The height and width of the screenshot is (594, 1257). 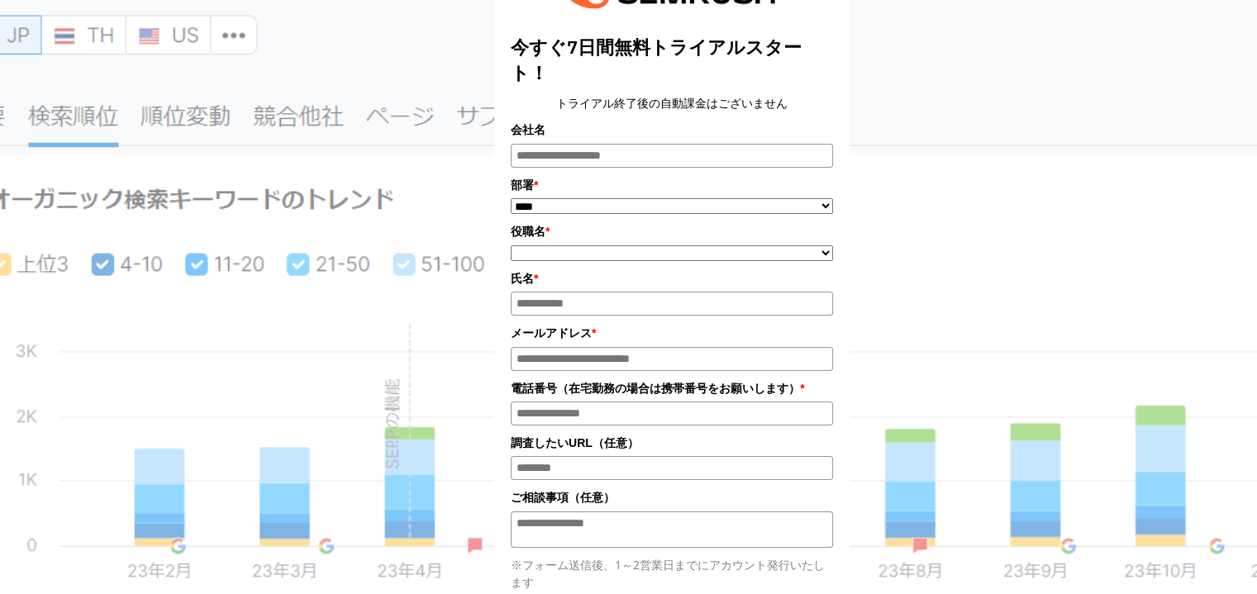 What do you see at coordinates (672, 388) in the screenshot?
I see `label: 電話番号（在宅勤務の場合は携帯番号をお願いします）` at bounding box center [672, 388].